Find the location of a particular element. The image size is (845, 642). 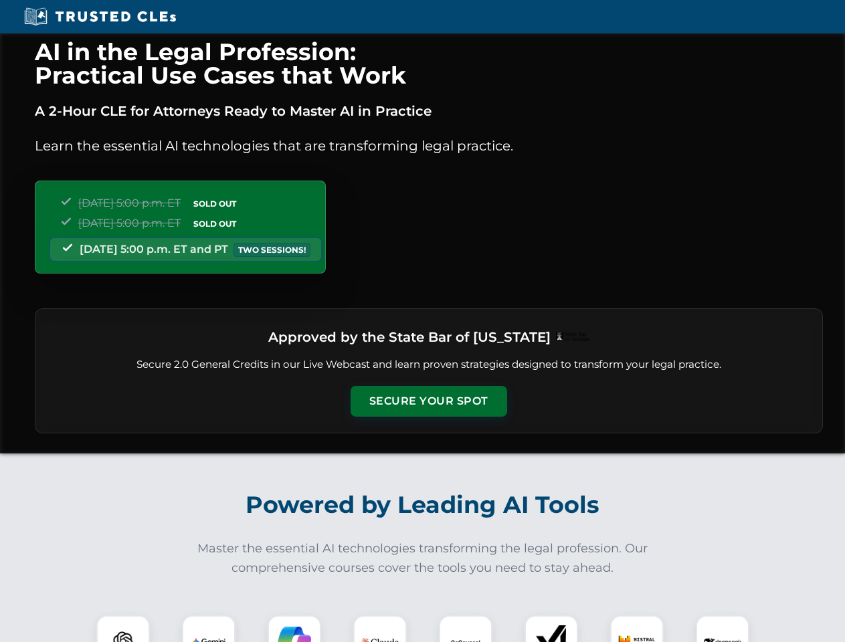

p: Master the essential AI technologies transforming the legal profession. Our comprehensive courses... is located at coordinates (423, 559).